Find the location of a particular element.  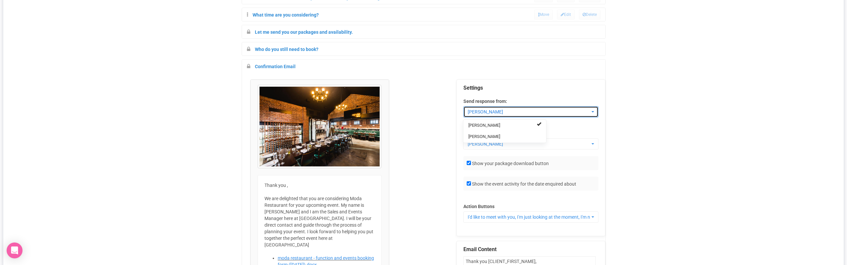

div: Open Intercom Messenger is located at coordinates (15, 251).